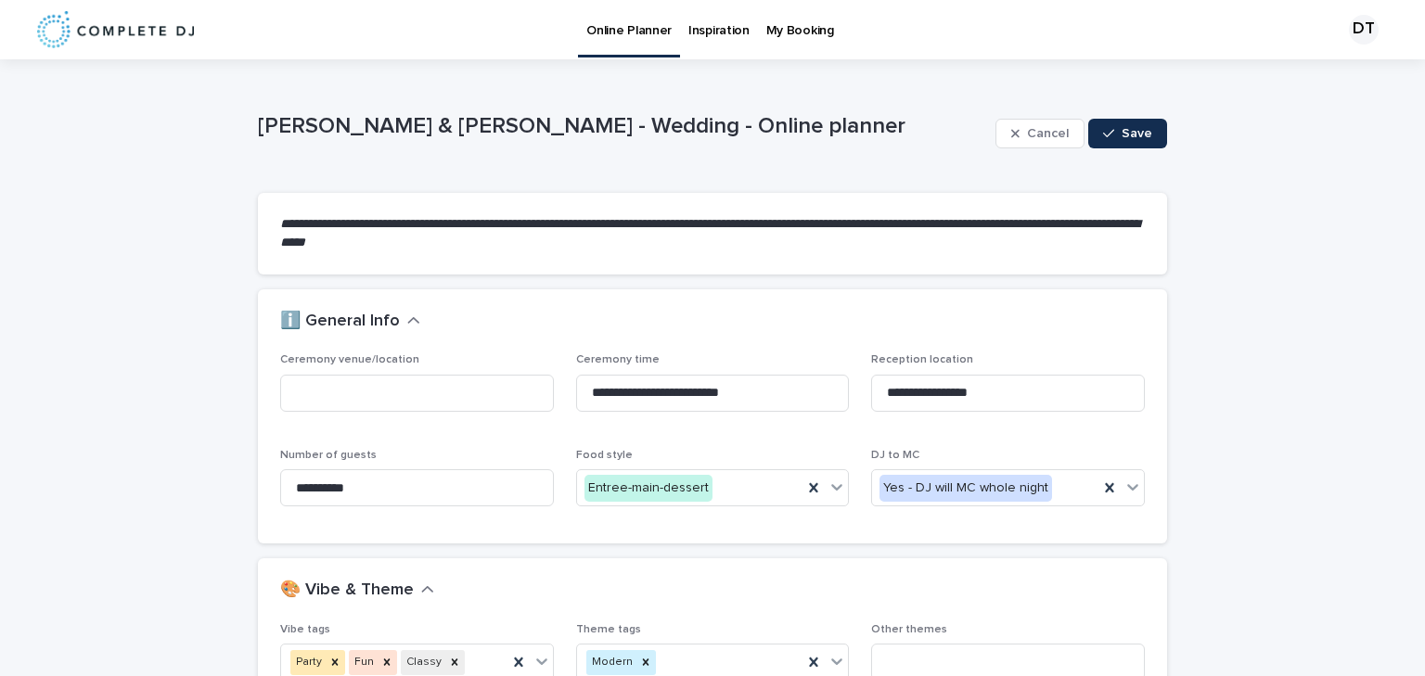 The image size is (1425, 676). I want to click on img: 8nP3zCmvR2aWrOmylPw8, so click(115, 30).